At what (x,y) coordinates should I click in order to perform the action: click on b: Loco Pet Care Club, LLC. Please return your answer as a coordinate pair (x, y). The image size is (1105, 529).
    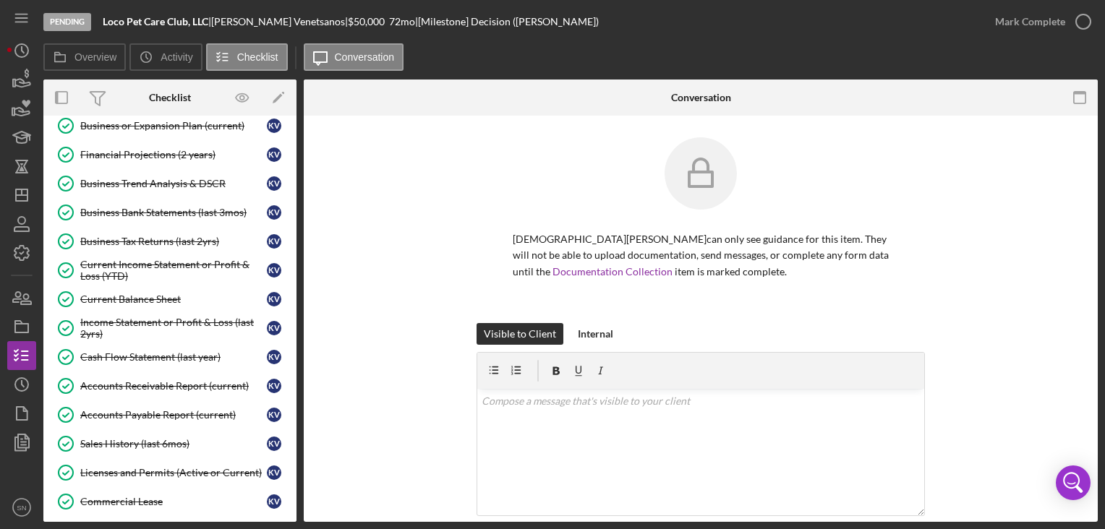
    Looking at the image, I should click on (155, 21).